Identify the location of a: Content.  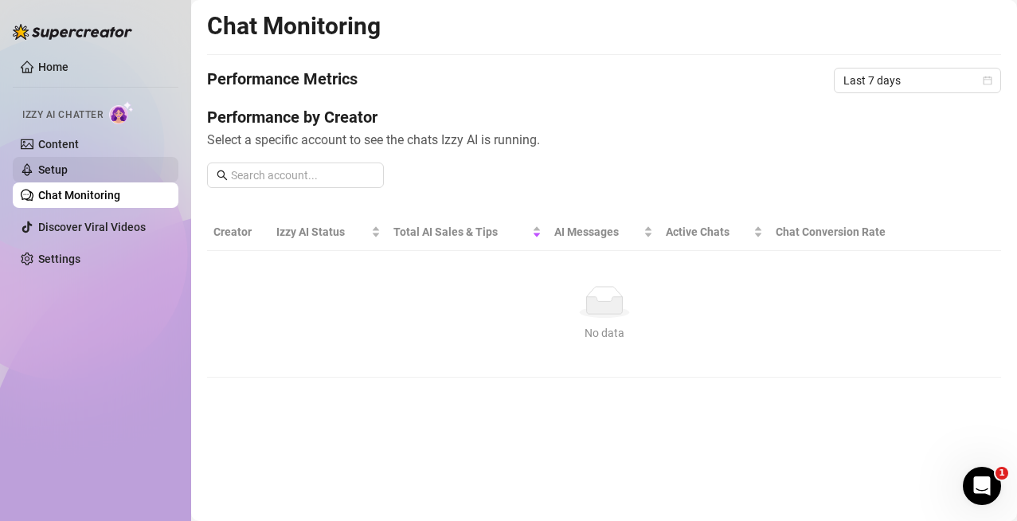
(58, 144).